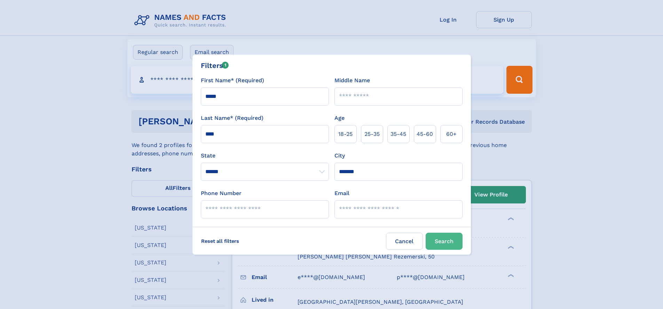 This screenshot has height=309, width=663. What do you see at coordinates (352, 80) in the screenshot?
I see `label: Middle Name` at bounding box center [352, 80].